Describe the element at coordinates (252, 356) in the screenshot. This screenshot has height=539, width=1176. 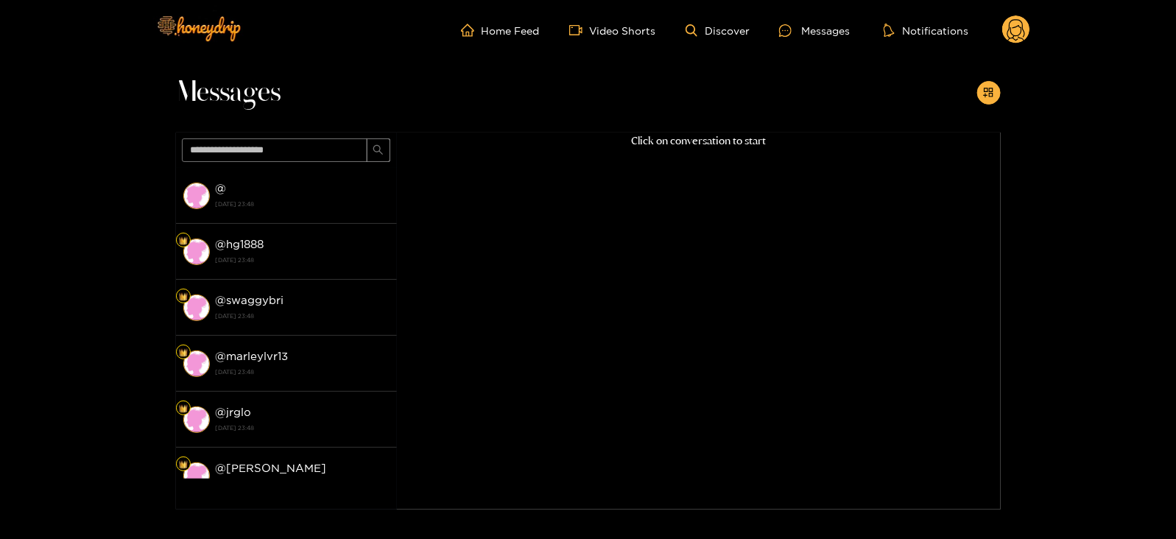
I see `strong: @ marleylvr13` at that location.